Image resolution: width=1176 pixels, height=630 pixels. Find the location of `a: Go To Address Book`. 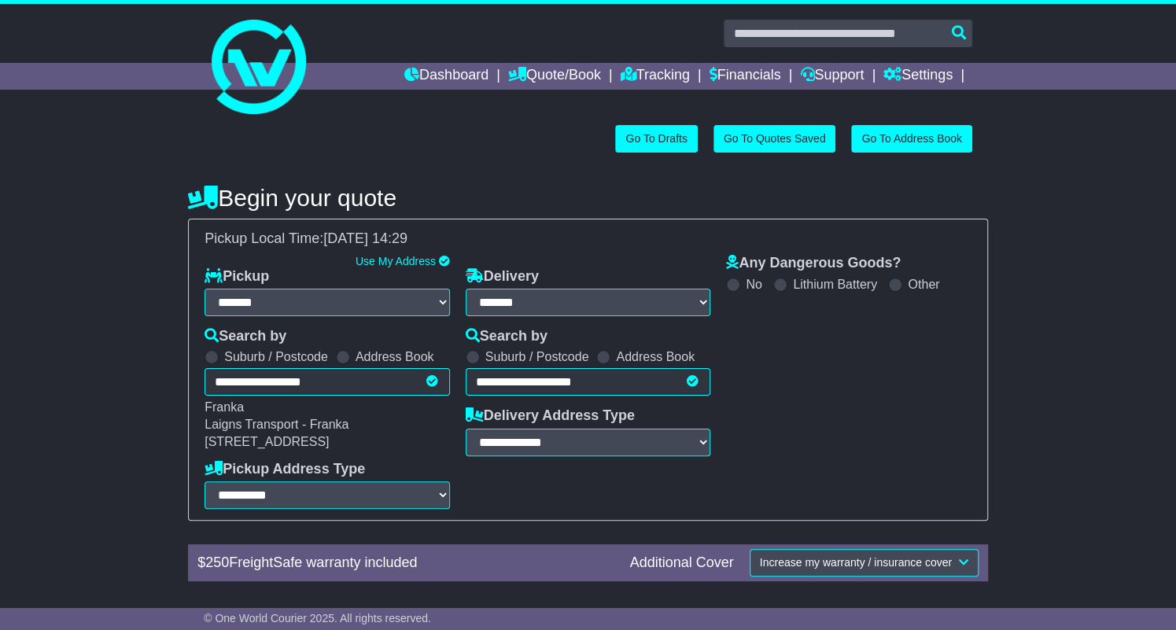

a: Go To Address Book is located at coordinates (911, 138).